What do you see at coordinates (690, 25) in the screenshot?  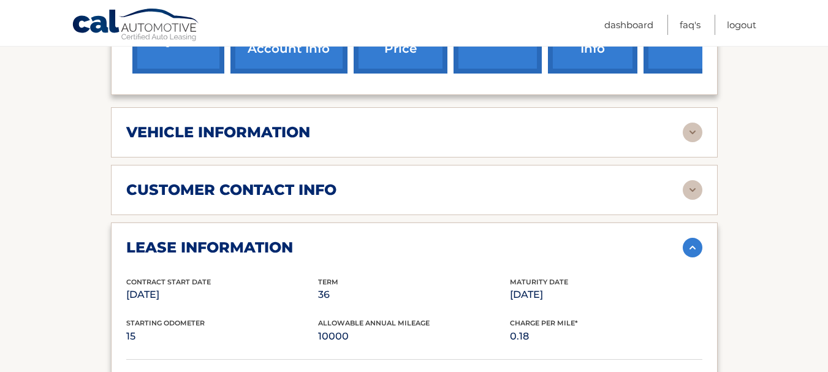 I see `a: FAQ's` at bounding box center [690, 25].